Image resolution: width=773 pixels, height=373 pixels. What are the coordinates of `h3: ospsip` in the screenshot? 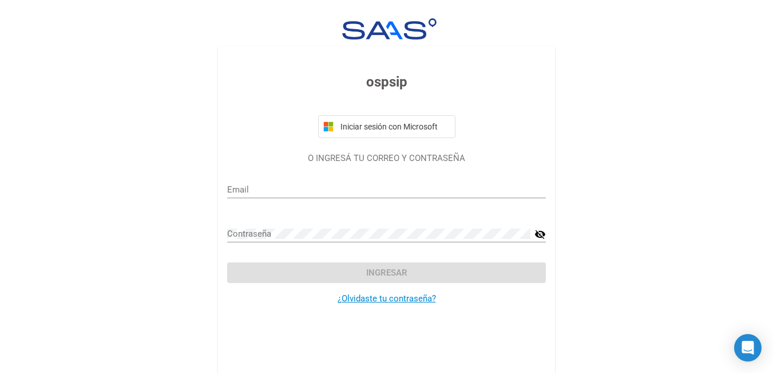 It's located at (386, 82).